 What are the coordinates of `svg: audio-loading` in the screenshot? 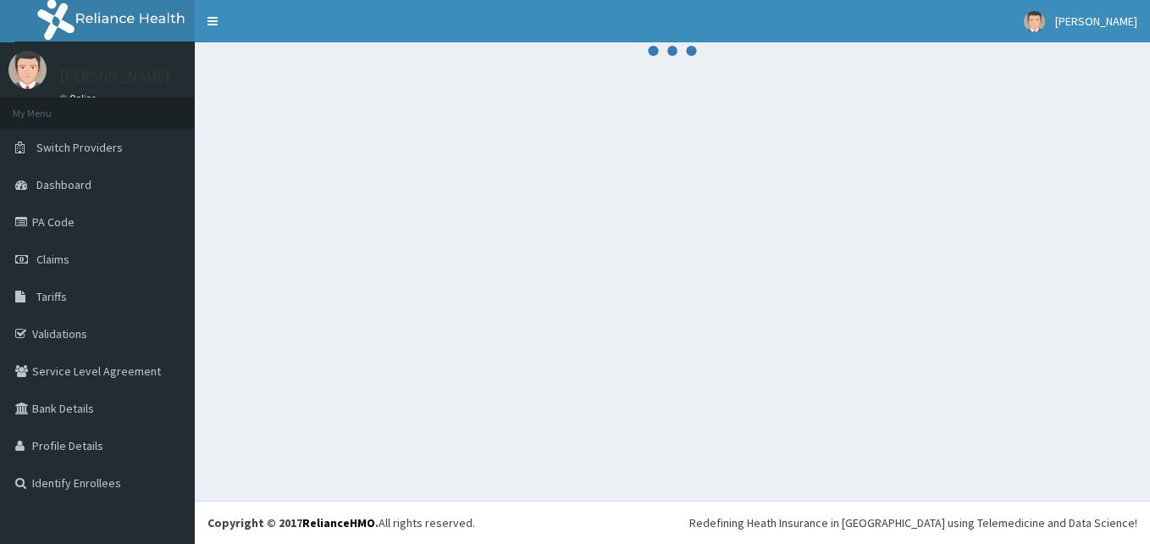 It's located at (673, 51).